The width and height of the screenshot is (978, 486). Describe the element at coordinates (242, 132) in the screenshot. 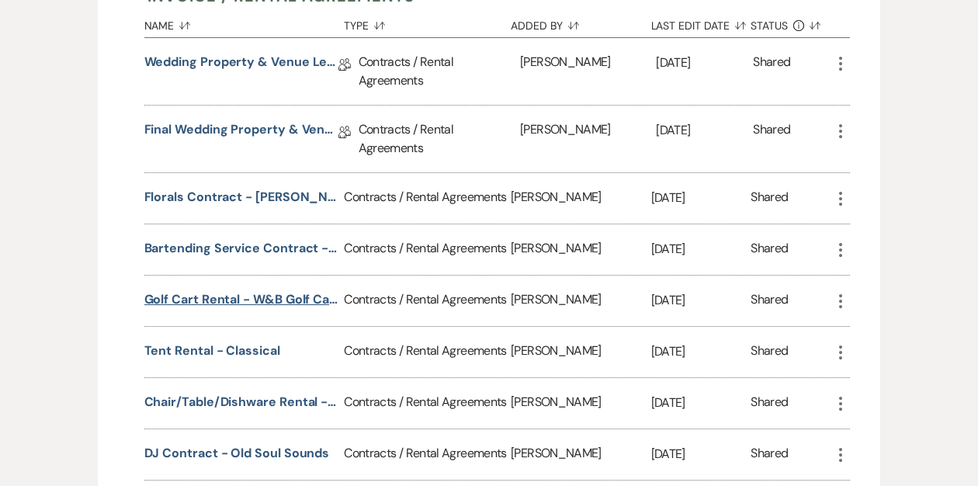

I see `a: Final Wedding Property & Venue Lease Contract` at that location.